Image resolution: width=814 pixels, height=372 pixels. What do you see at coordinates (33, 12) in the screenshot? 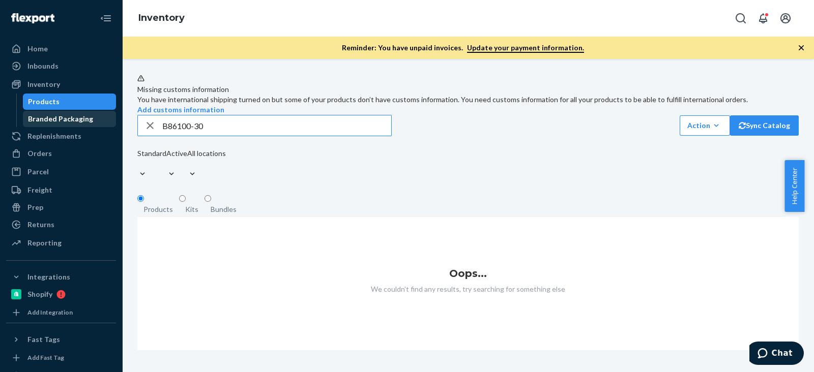
I see `span: Chat` at bounding box center [33, 12].